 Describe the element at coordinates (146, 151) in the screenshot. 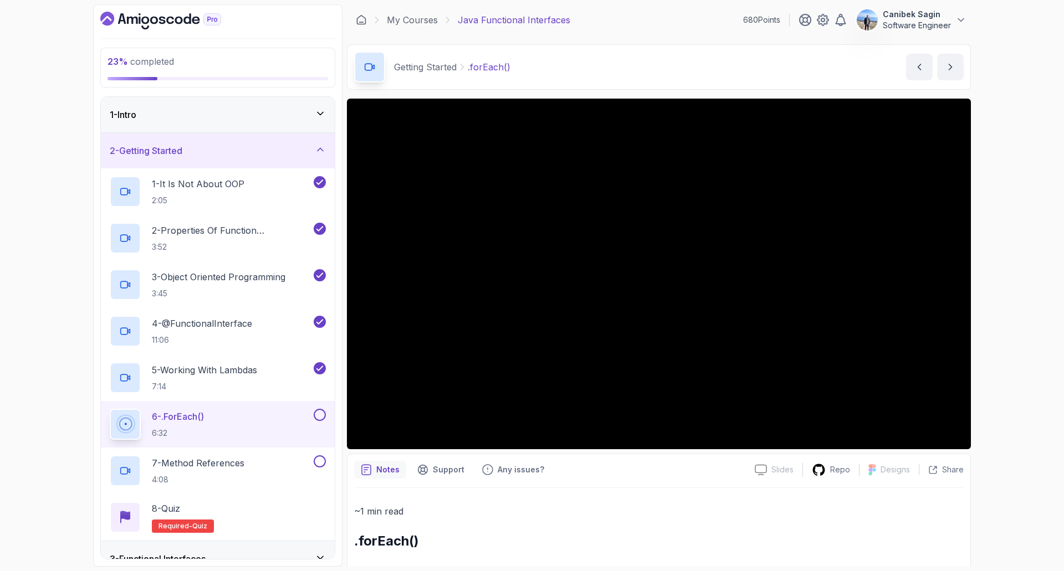

I see `h3: 2 - Getting Started` at that location.